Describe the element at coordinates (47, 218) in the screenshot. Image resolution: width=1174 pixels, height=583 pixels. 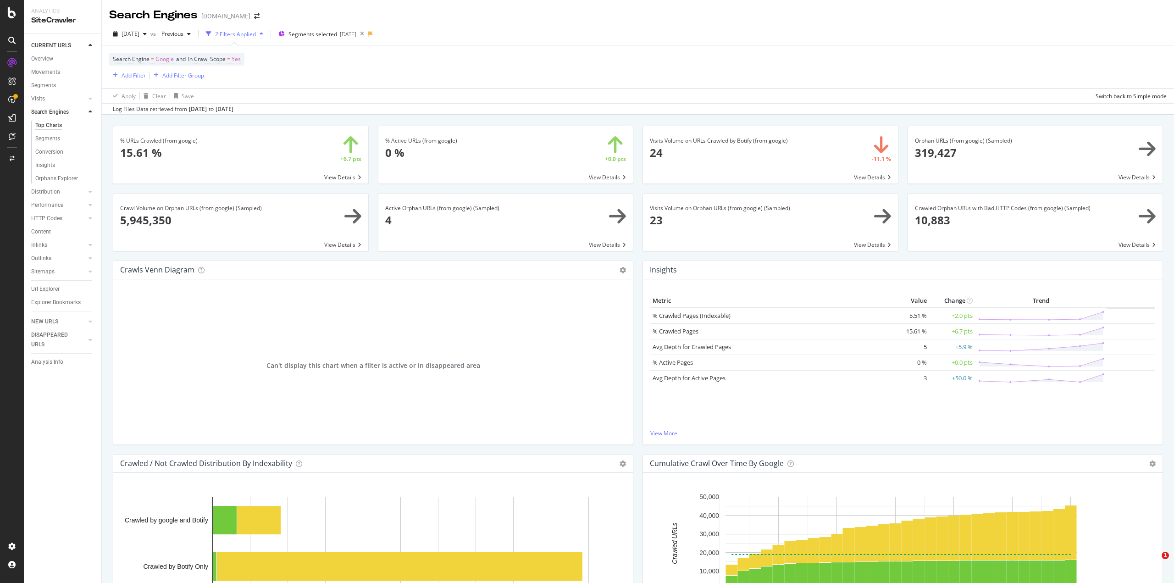
I see `div: HTTP Codes` at that location.